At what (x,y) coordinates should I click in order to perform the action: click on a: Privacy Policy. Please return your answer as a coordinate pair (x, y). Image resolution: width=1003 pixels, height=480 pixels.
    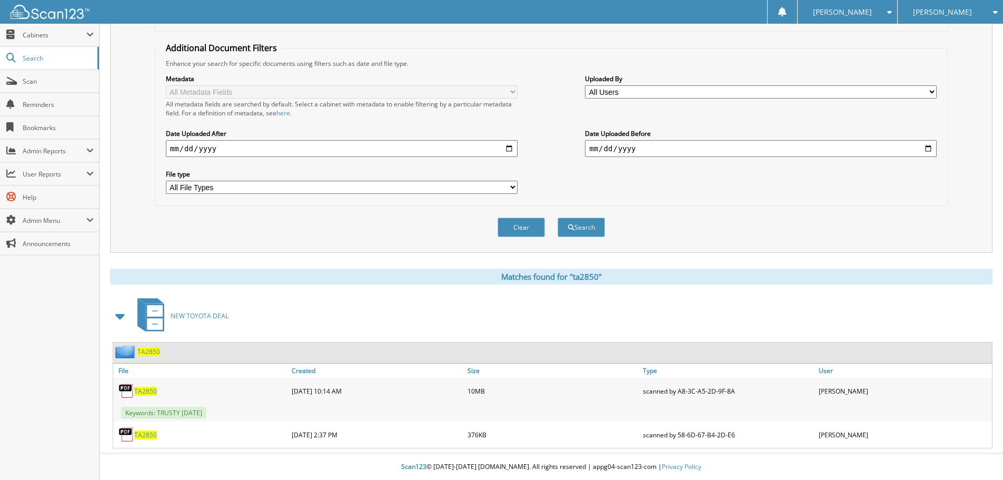
    Looking at the image, I should click on (681, 466).